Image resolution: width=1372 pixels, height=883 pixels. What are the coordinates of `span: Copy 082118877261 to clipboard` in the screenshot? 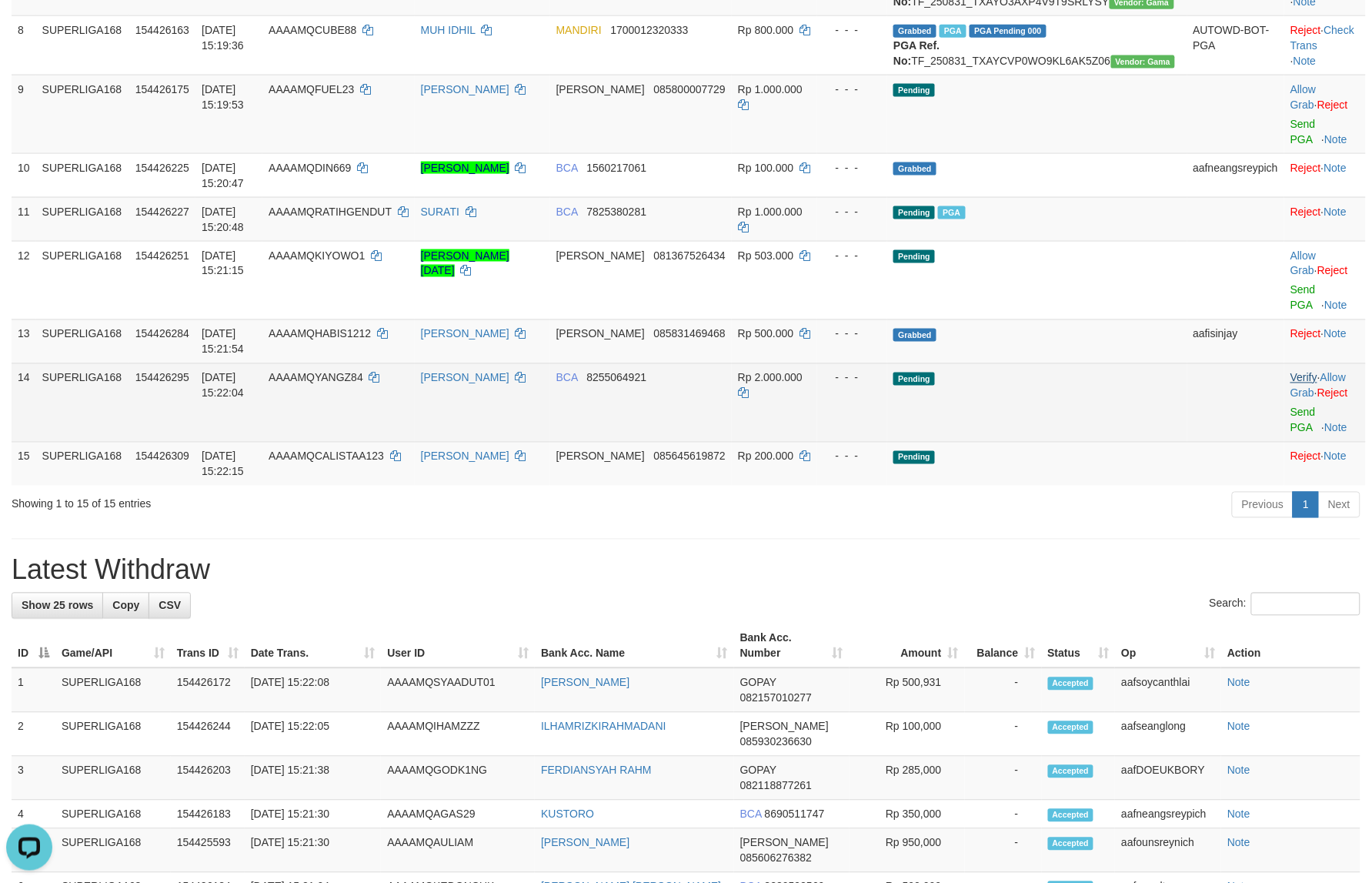 It's located at (776, 786).